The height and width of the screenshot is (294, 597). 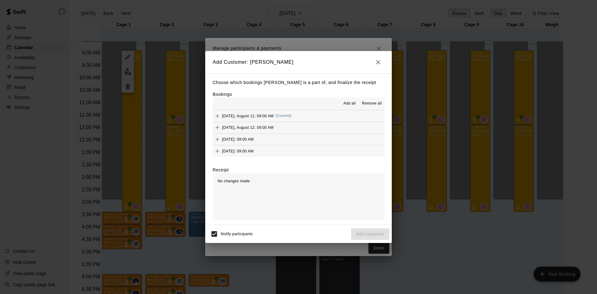 I want to click on span: Add all, so click(x=349, y=103).